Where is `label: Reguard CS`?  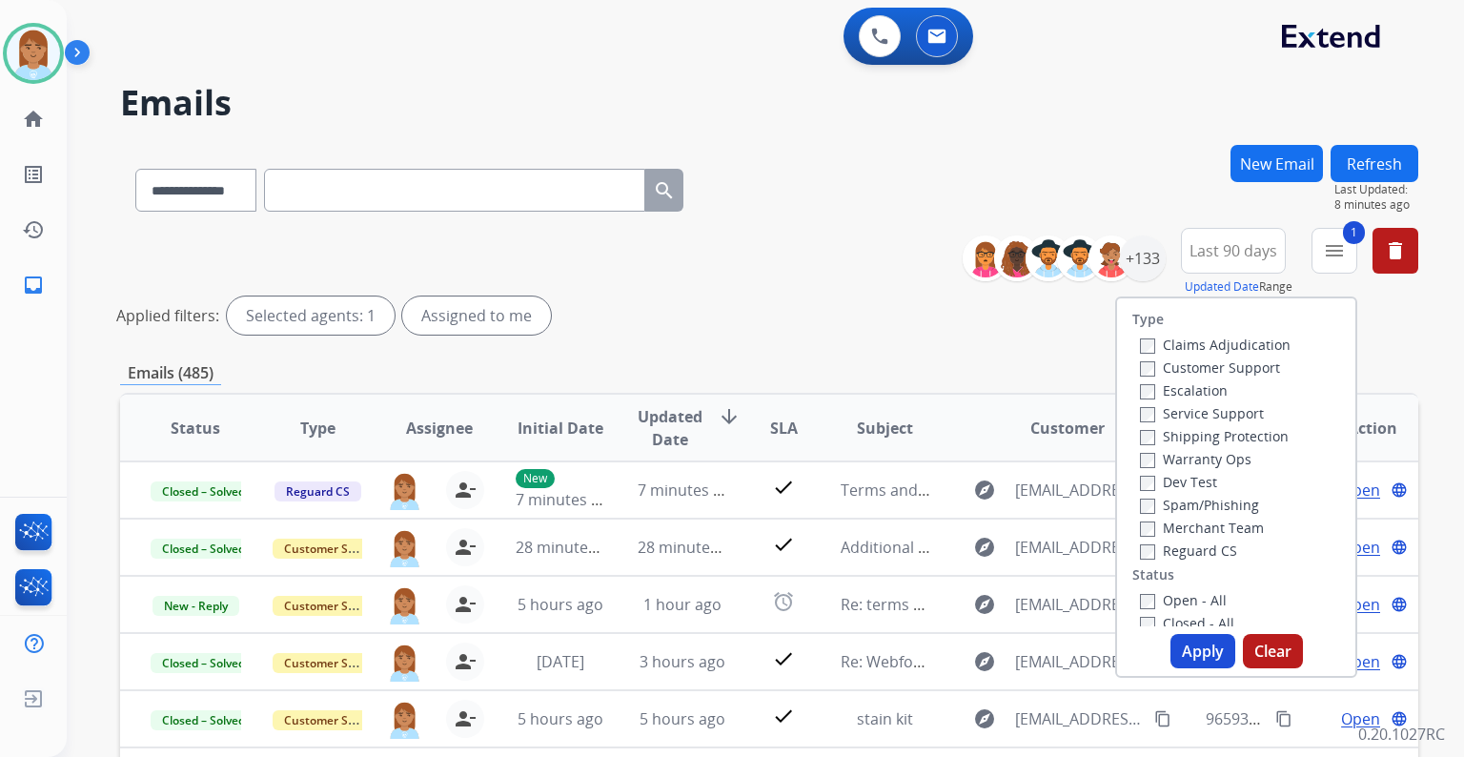 label: Reguard CS is located at coordinates (1189, 550).